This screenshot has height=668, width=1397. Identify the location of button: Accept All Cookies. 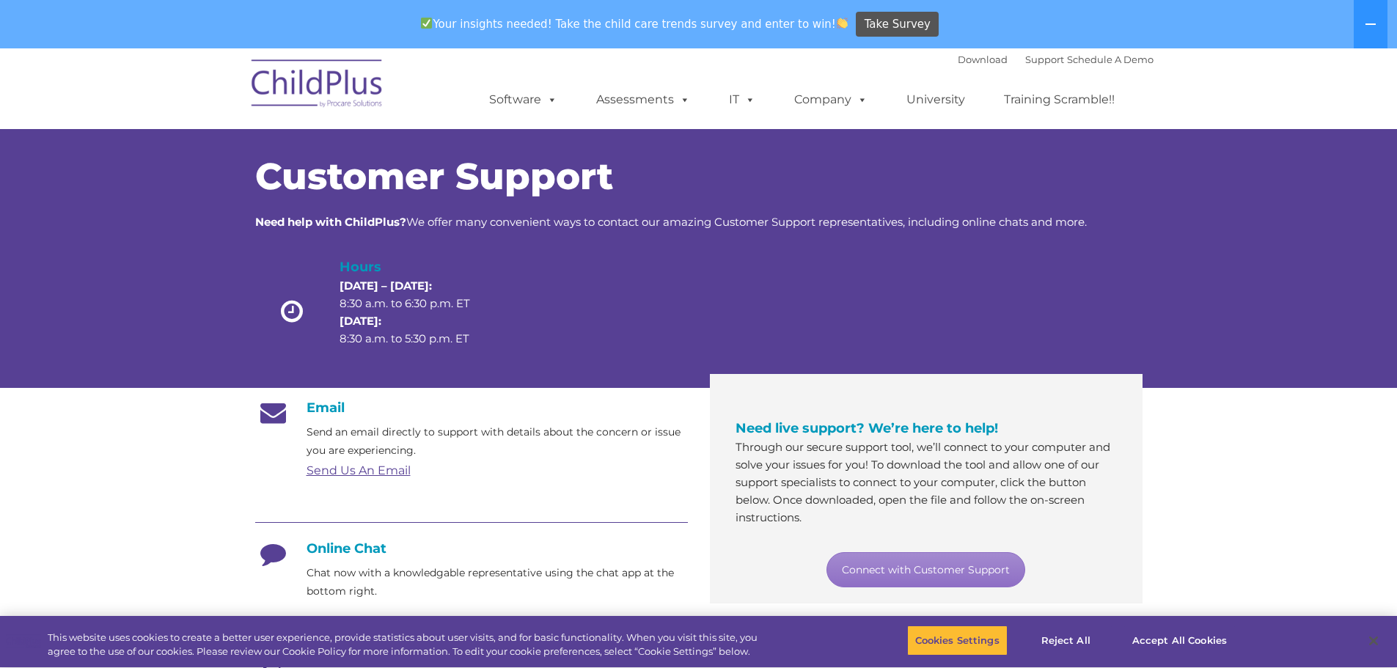
(1179, 641).